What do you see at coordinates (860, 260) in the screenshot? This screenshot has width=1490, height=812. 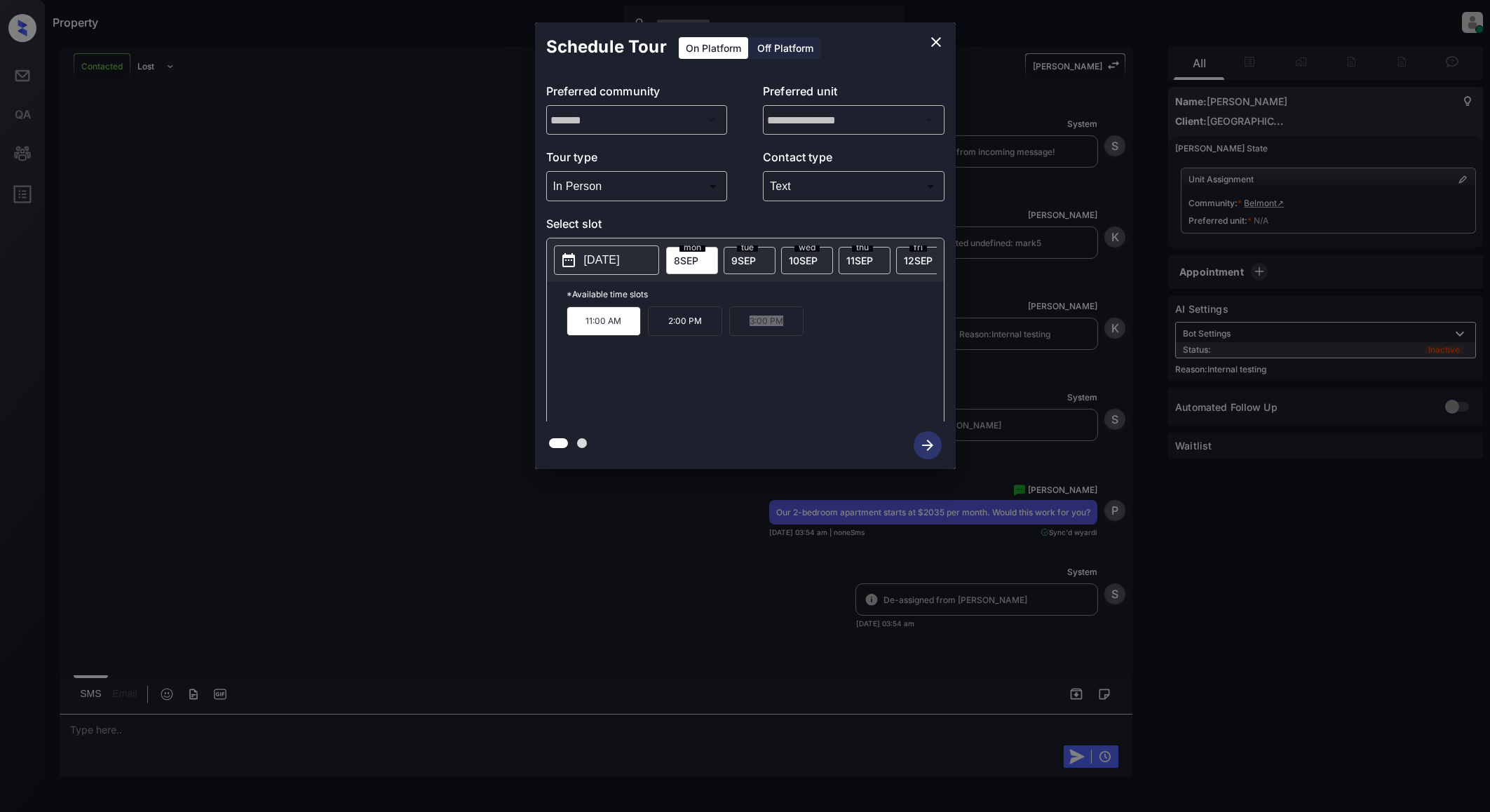 I see `span: 11 SEP` at bounding box center [860, 260].